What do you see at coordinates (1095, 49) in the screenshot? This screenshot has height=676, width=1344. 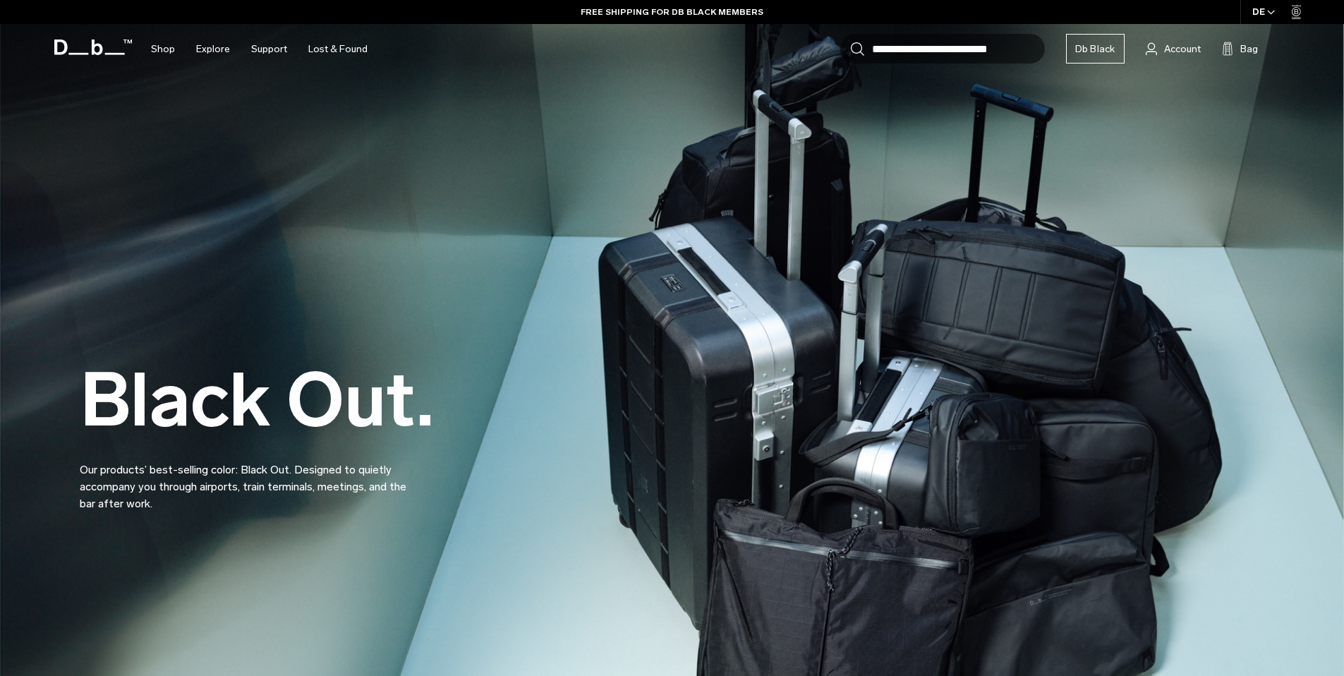 I see `a: Db Black` at bounding box center [1095, 49].